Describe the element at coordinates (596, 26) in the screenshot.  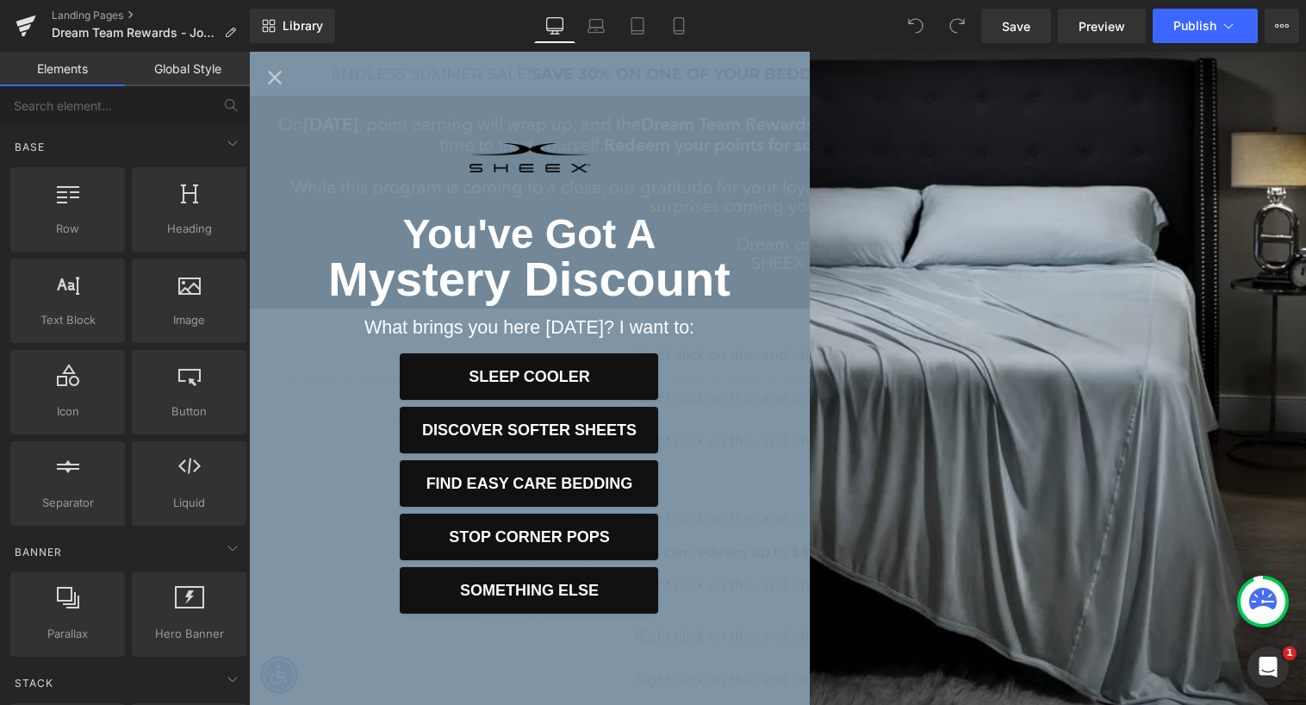
I see `a: Laptop` at that location.